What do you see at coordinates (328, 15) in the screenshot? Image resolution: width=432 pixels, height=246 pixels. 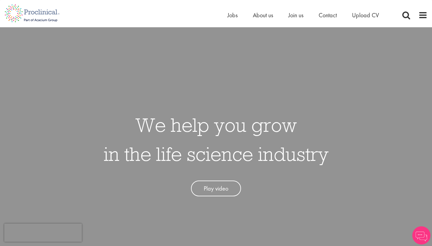 I see `a: Contact` at bounding box center [328, 15].